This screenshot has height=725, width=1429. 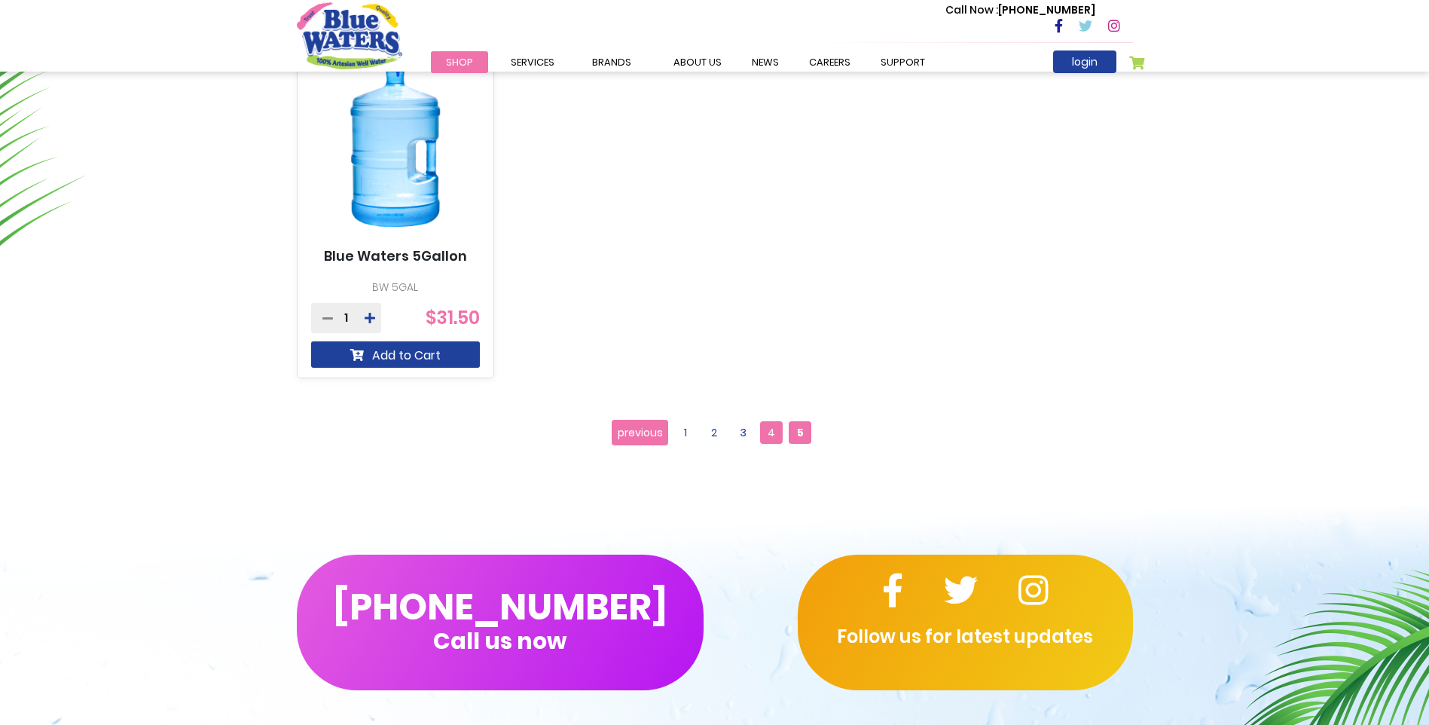 What do you see at coordinates (500, 640) in the screenshot?
I see `span: Call us now` at bounding box center [500, 640].